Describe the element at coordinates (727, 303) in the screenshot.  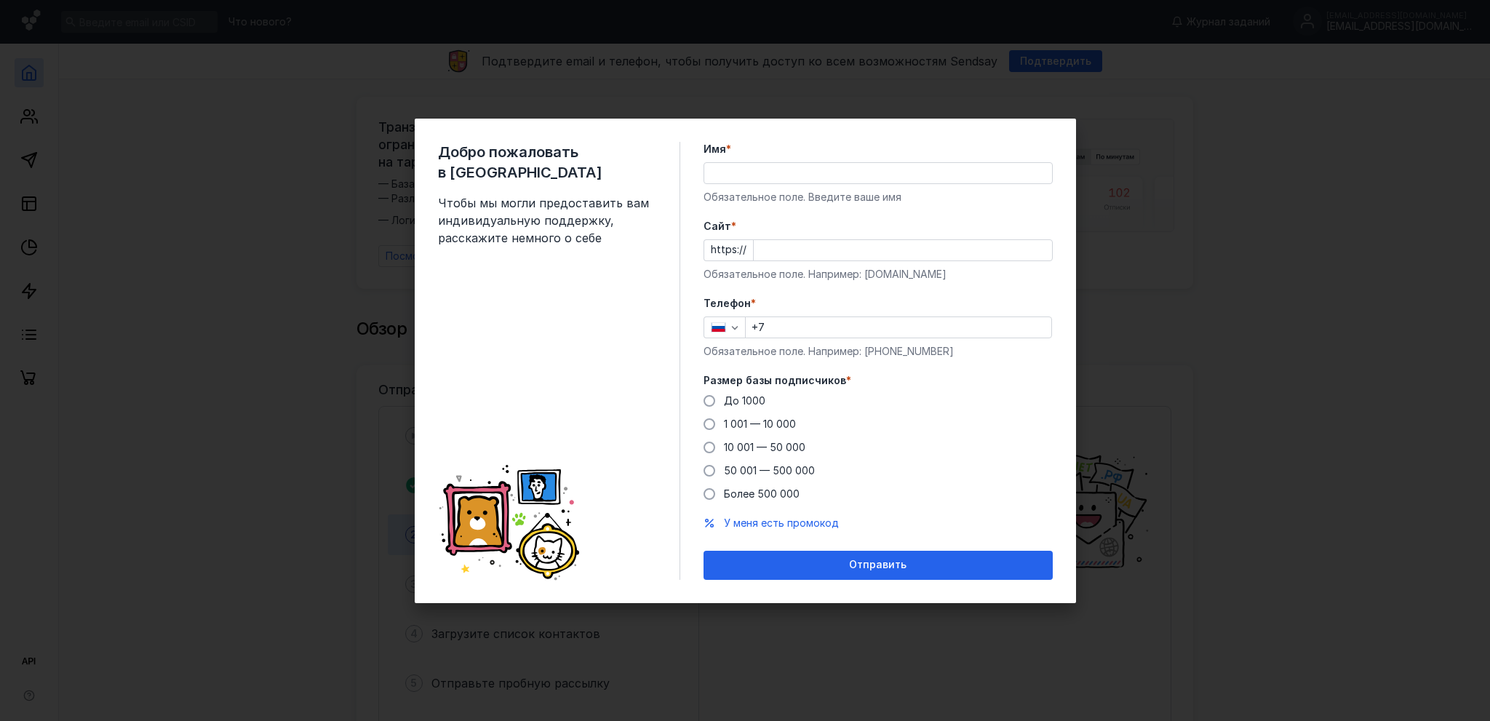
I see `span: Телефон` at that location.